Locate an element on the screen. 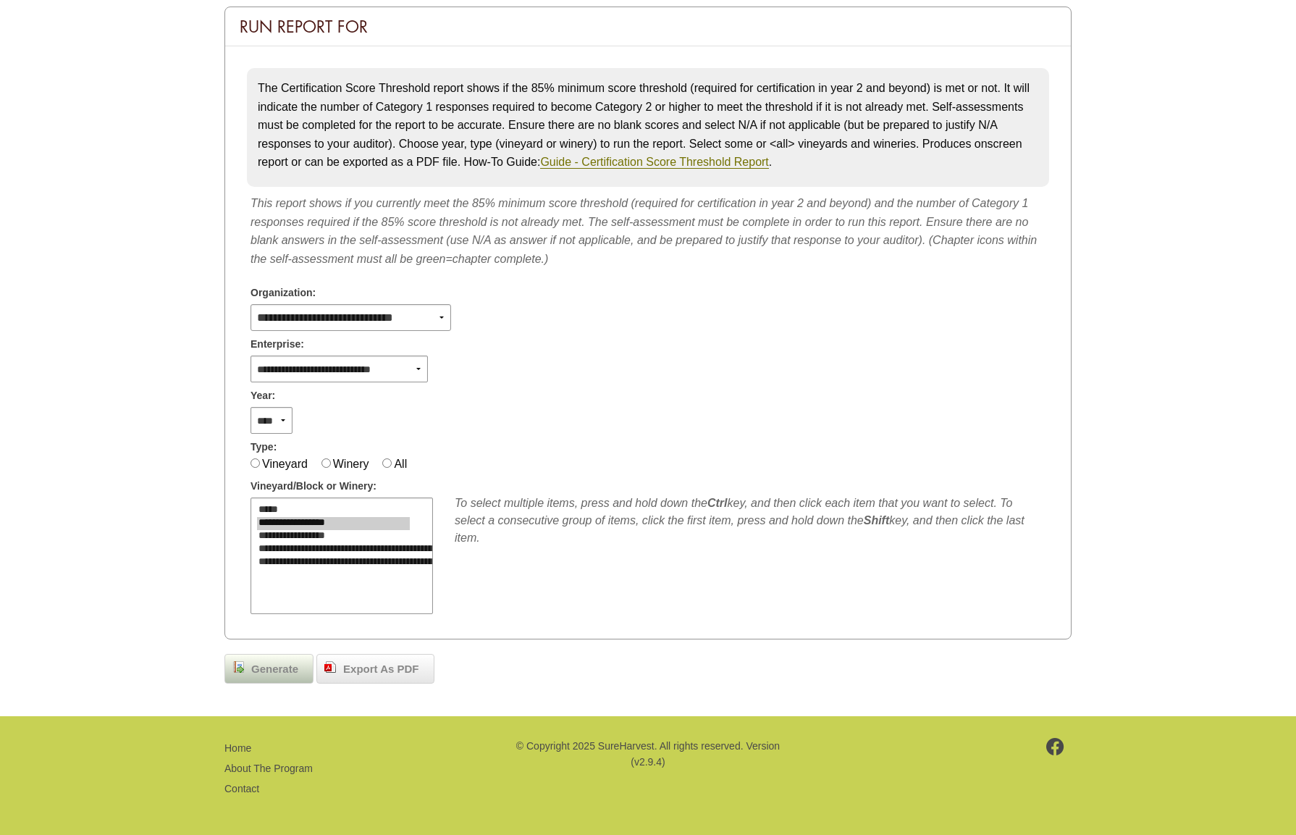 The image size is (1296, 835). a: Guide - Certification Score Threshold Report is located at coordinates (654, 162).